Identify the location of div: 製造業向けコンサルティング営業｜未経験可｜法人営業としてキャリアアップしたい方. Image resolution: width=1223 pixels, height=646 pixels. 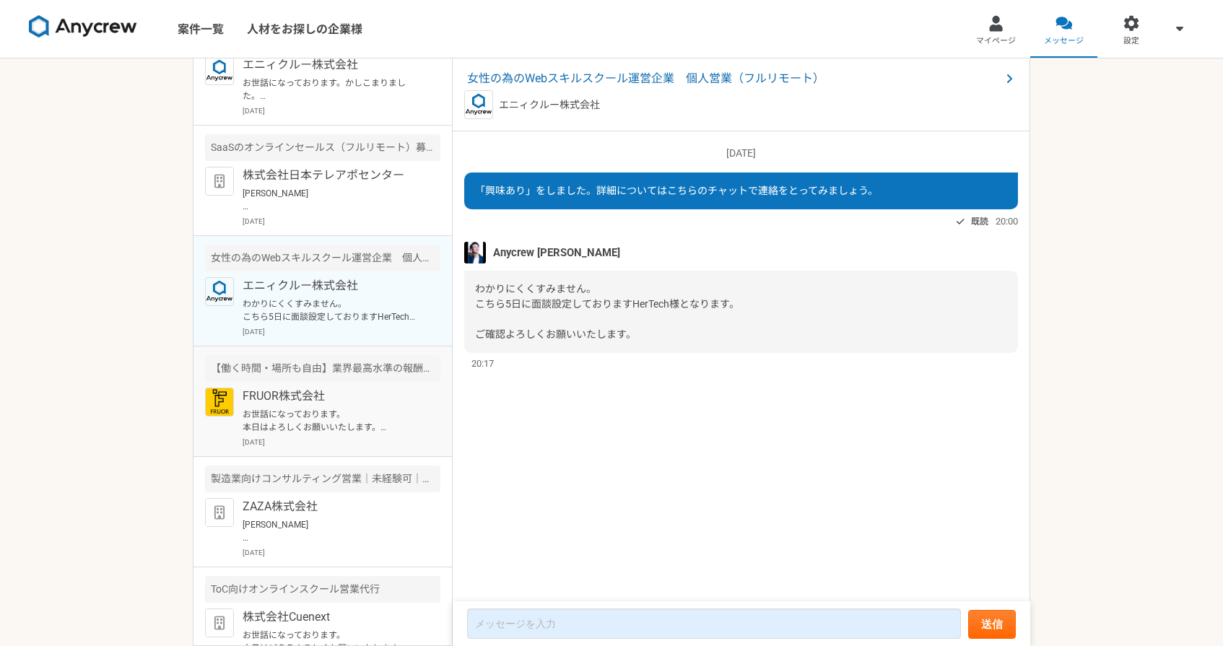
(323, 479).